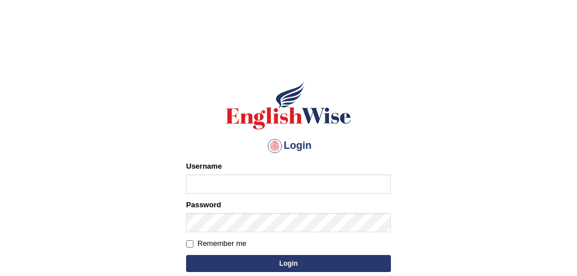  I want to click on img: Logo of English Wise sign in for intelligent practice with AI, so click(288, 106).